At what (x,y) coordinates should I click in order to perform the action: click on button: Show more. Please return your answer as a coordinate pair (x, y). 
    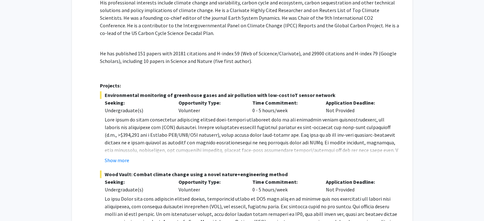
    Looking at the image, I should click on (117, 160).